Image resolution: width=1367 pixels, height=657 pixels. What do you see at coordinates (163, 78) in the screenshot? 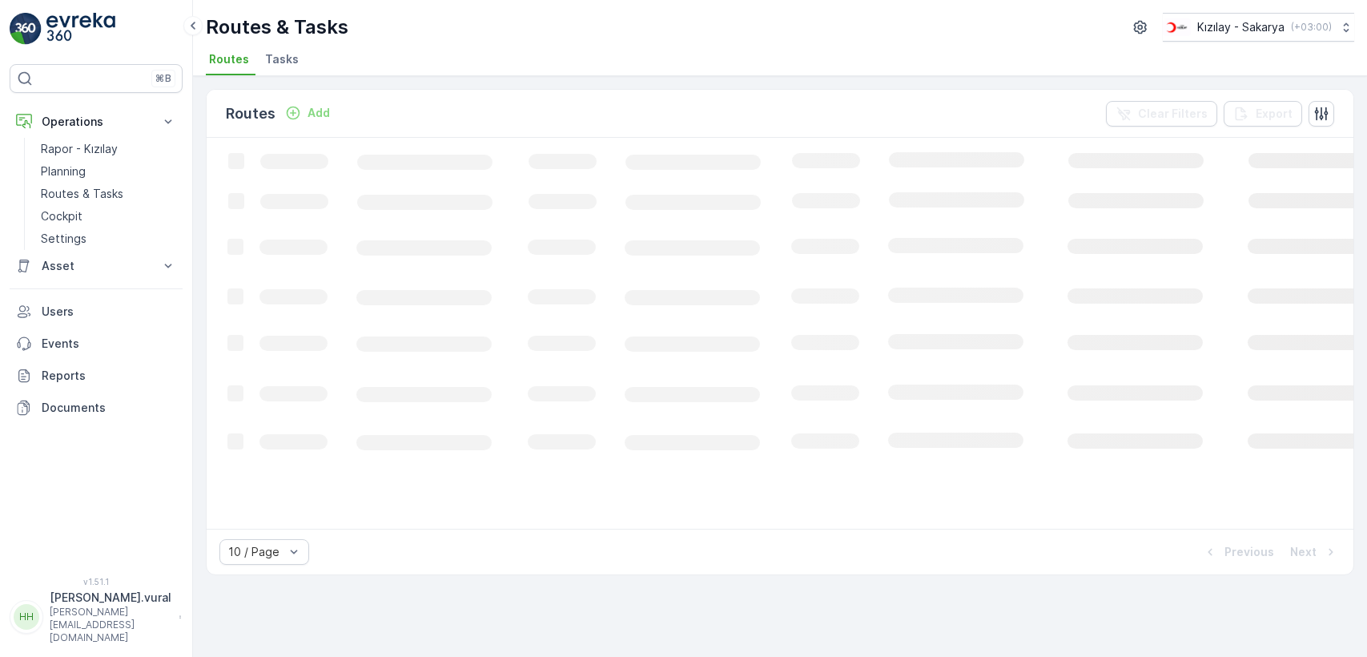
I see `p: ⌘B` at bounding box center [163, 78].